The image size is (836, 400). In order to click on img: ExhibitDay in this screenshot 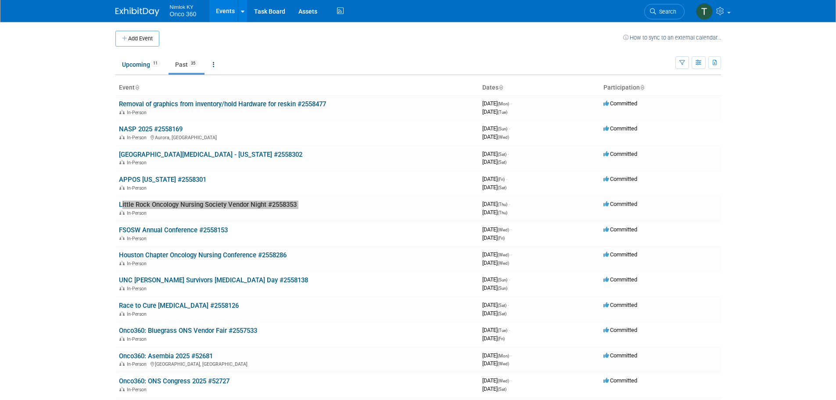, I will do `click(137, 12)`.